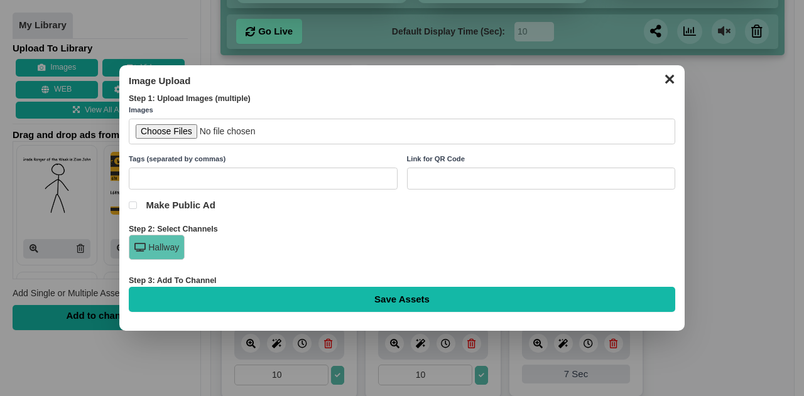  I want to click on div: Step 2: Select Channels, so click(402, 230).